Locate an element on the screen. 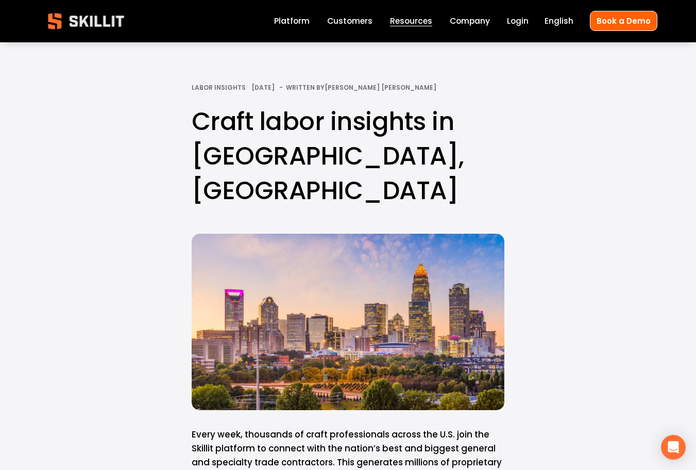 The width and height of the screenshot is (696, 470). span: English is located at coordinates (559, 21).